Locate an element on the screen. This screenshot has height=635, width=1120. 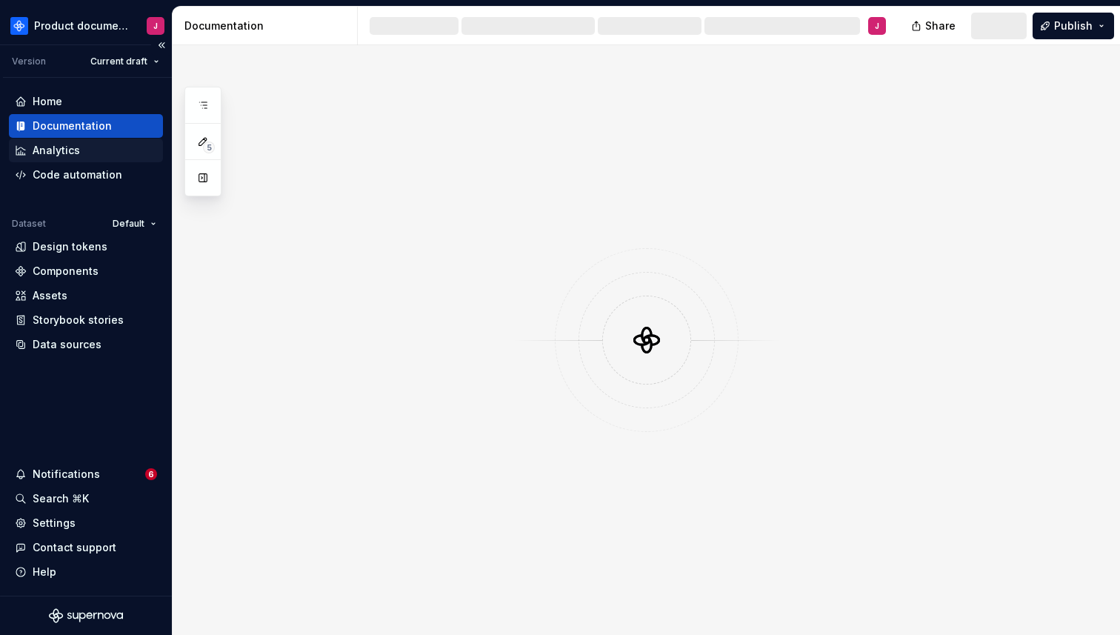
div: Settings is located at coordinates (54, 523).